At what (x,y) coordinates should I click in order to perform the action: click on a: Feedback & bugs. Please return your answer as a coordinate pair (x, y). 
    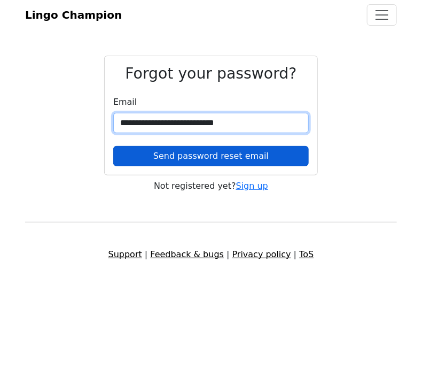
    Looking at the image, I should click on (187, 254).